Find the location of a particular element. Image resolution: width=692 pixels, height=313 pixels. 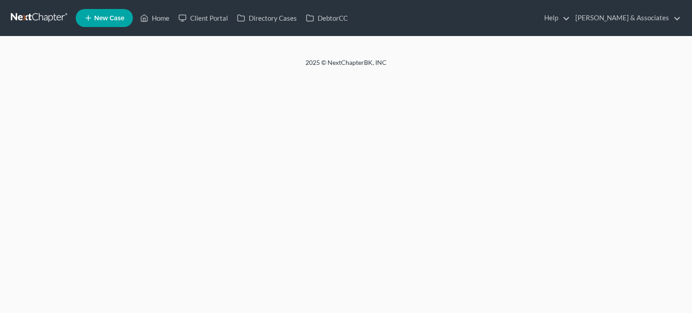

a: Directory Cases is located at coordinates (267, 18).